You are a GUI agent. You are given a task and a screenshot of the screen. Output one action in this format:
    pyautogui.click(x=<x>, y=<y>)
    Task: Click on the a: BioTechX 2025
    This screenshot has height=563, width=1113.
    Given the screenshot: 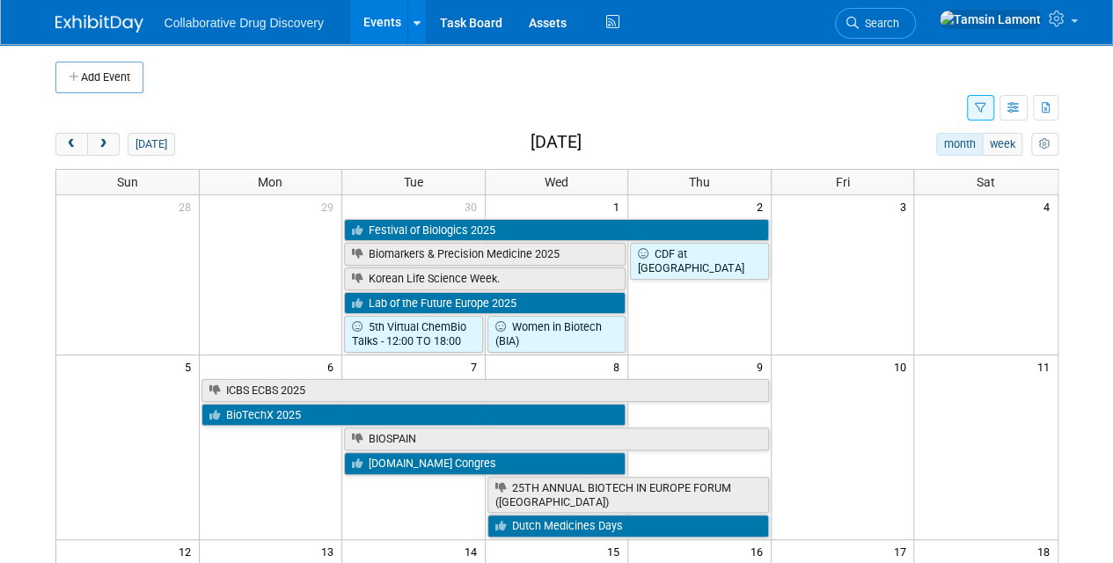 What is the action you would take?
    pyautogui.click(x=413, y=415)
    